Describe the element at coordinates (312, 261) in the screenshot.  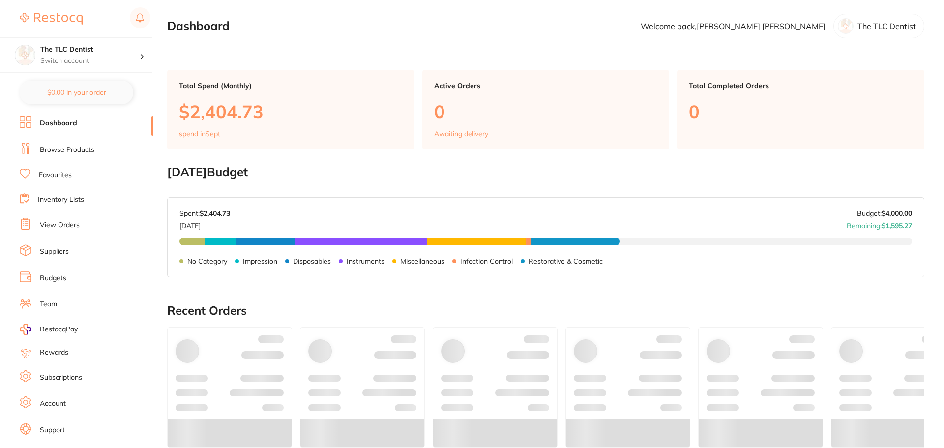
I see `p: Disposables` at that location.